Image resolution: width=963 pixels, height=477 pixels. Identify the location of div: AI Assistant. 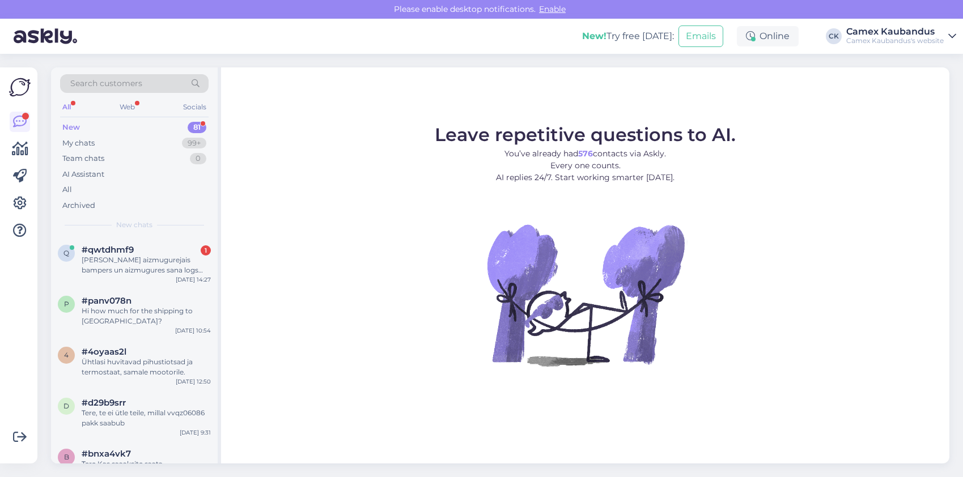
(83, 174).